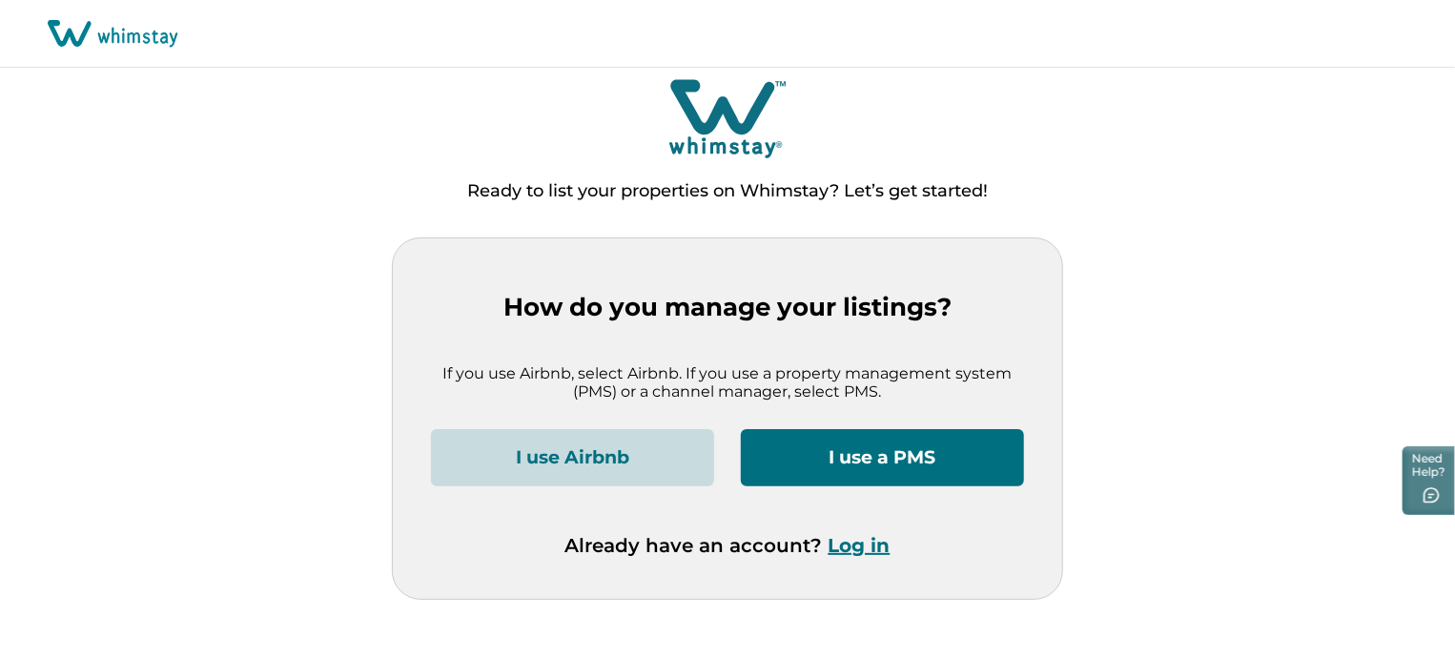  What do you see at coordinates (882, 458) in the screenshot?
I see `button: I use a PMS` at bounding box center [882, 458].